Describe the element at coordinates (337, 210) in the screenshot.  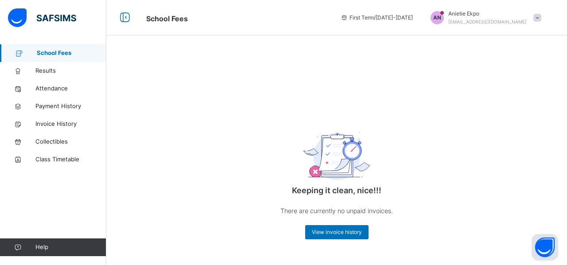
I see `p: There are currently no unpaid invoices.` at that location.